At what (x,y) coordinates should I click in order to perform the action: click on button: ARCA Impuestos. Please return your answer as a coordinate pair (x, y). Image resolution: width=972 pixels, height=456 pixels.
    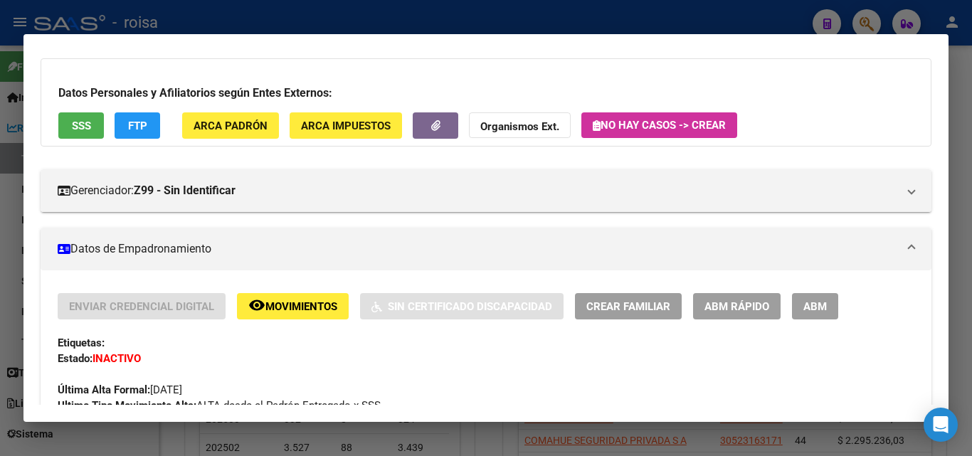
    Looking at the image, I should click on (346, 125).